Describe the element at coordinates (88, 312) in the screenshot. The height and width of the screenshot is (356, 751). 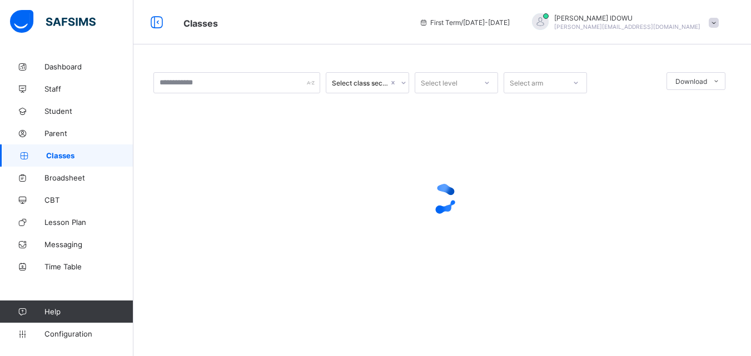
I see `span: Help` at that location.